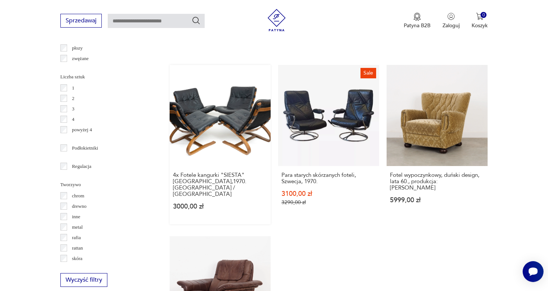  Describe the element at coordinates (417, 21) in the screenshot. I see `a: Ikona medaluPatyna B2B` at that location.